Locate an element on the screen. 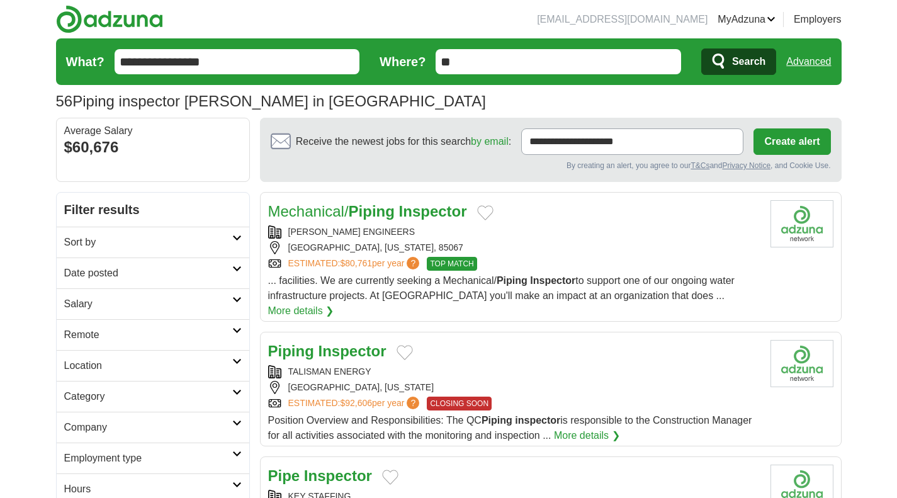 Image resolution: width=897 pixels, height=498 pixels. div: By creating an alert, you agree to our and , and Cookie Use. is located at coordinates (551, 166).